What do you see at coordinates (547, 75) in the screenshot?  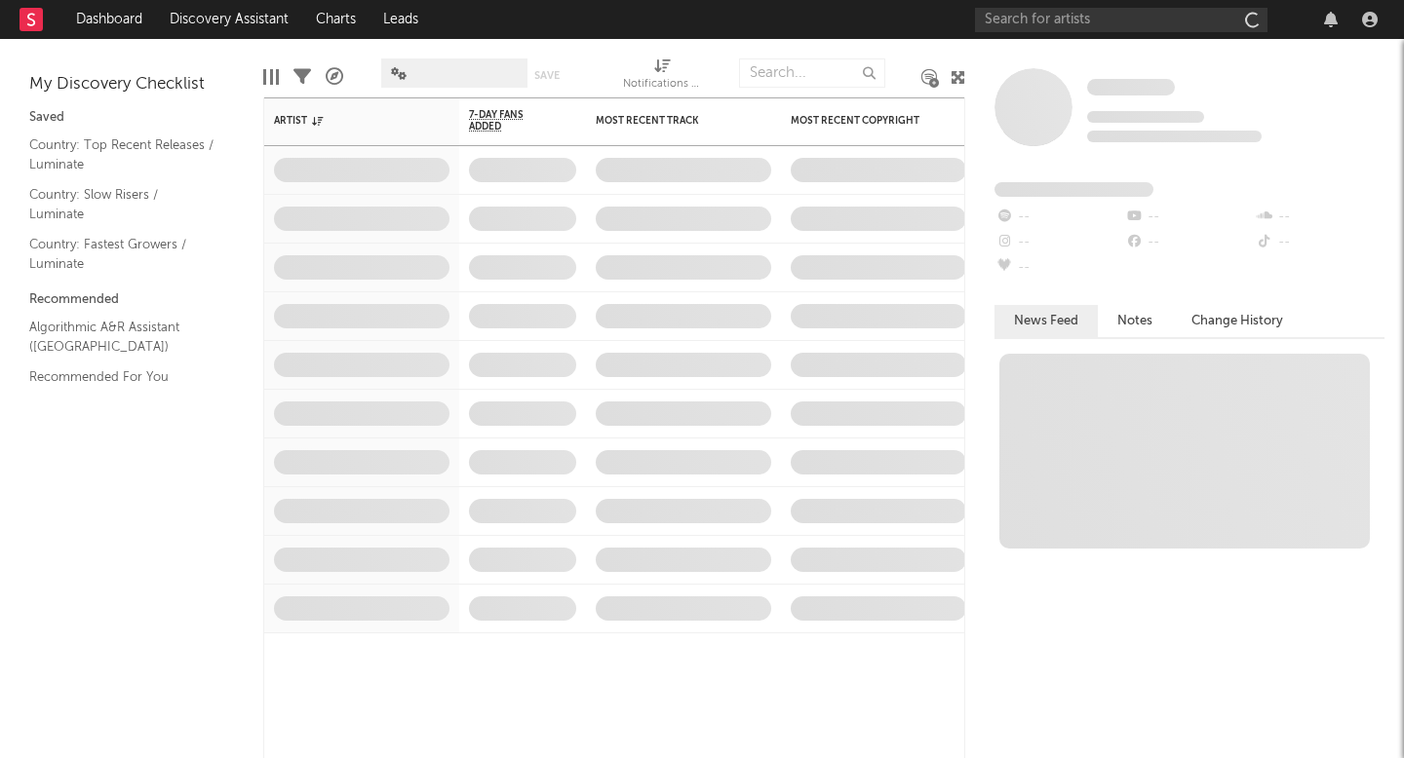 I see `button: Save` at bounding box center [547, 75].